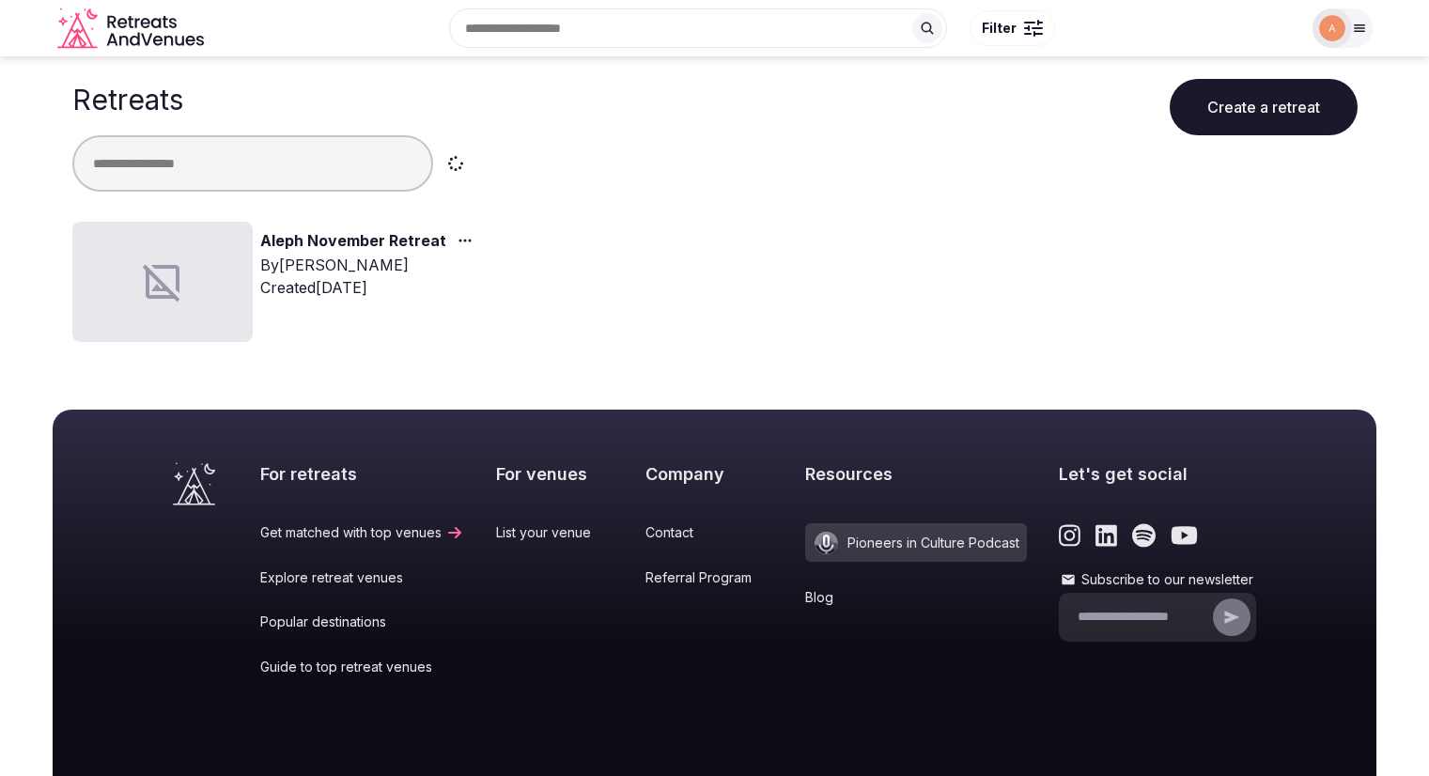 Image resolution: width=1429 pixels, height=776 pixels. Describe the element at coordinates (554, 474) in the screenshot. I see `h2: For venues` at that location.